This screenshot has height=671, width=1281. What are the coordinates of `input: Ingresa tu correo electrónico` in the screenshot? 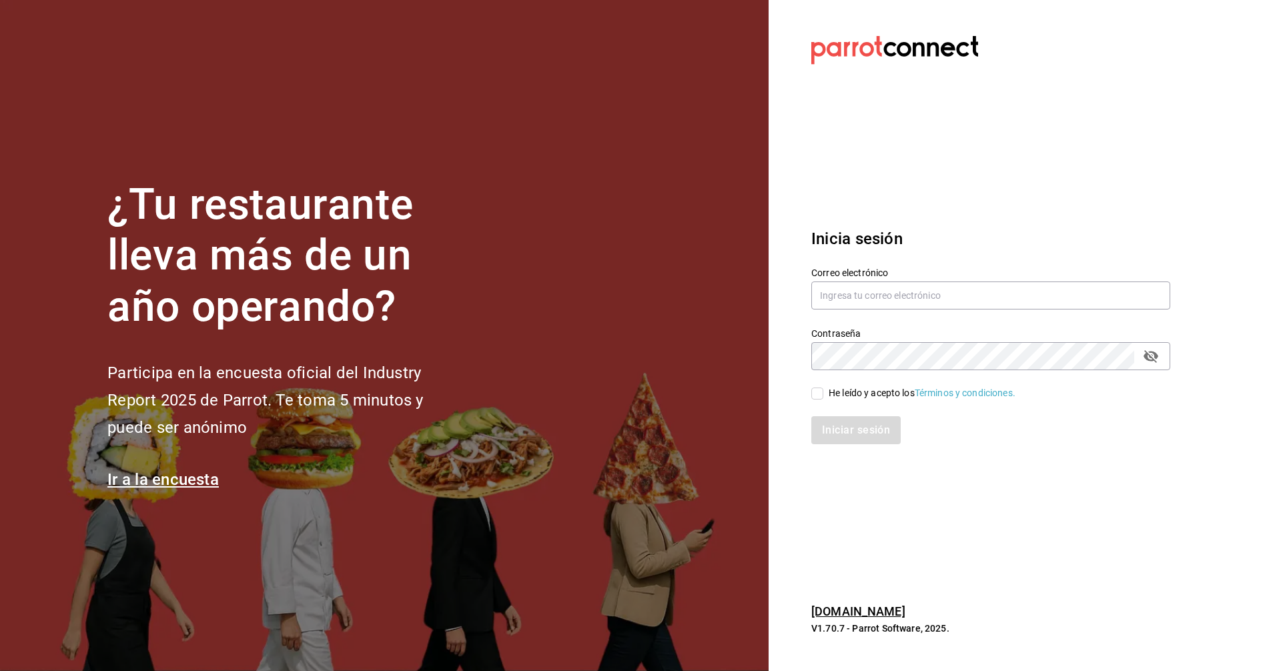 It's located at (991, 296).